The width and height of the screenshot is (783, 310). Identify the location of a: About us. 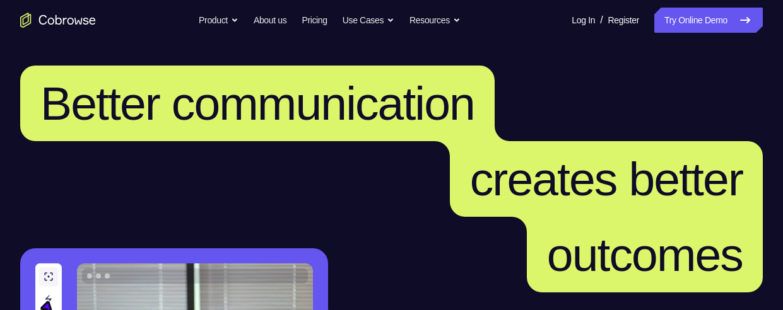
(270, 20).